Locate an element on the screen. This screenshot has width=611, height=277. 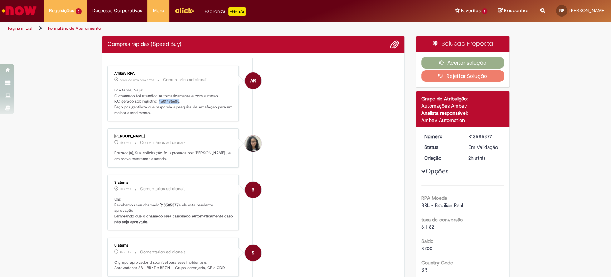
dt: Número is located at coordinates (441, 136).